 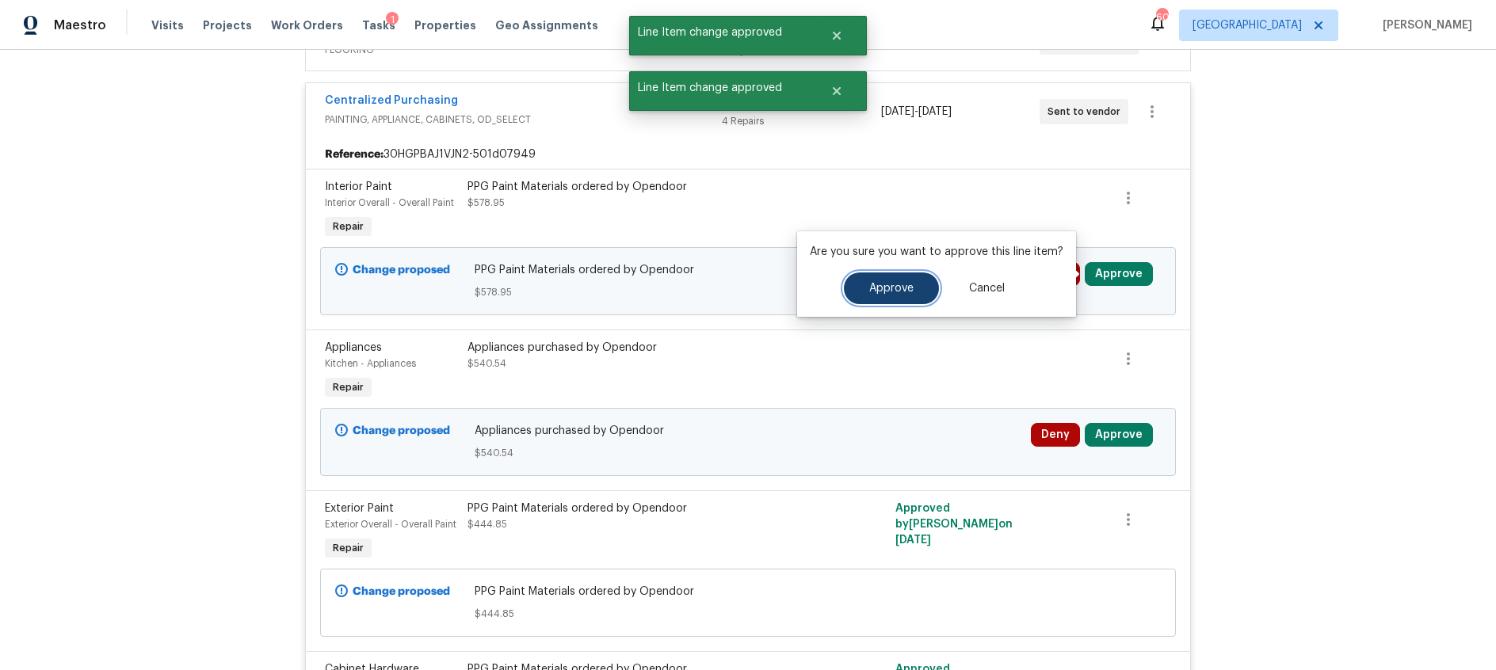 What do you see at coordinates (392, 20) in the screenshot?
I see `div: 1` at bounding box center [392, 20].